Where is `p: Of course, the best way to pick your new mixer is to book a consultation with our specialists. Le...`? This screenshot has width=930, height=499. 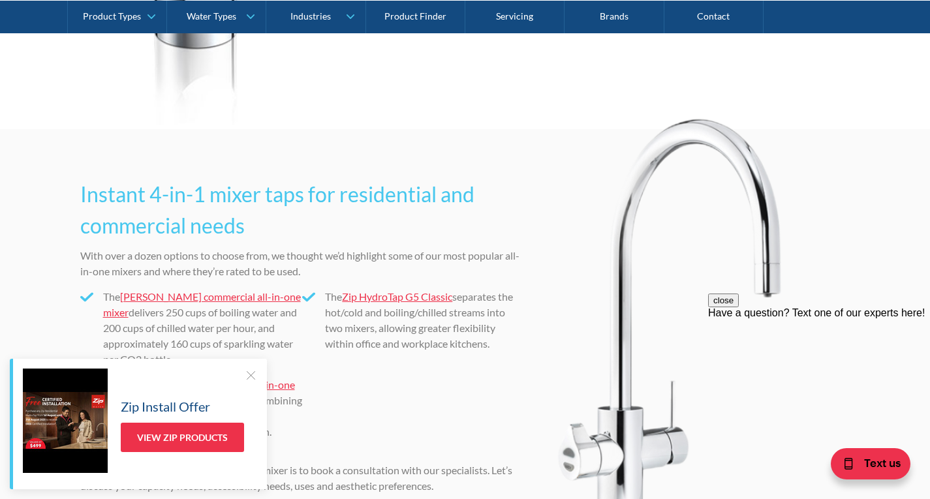 p: Of course, the best way to pick your new mixer is to book a consultation with our specialists. Le... is located at coordinates (303, 478).